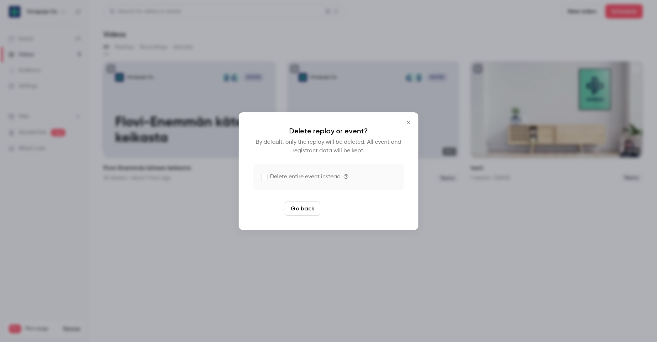  What do you see at coordinates (302, 209) in the screenshot?
I see `button: Go back` at bounding box center [302, 209].